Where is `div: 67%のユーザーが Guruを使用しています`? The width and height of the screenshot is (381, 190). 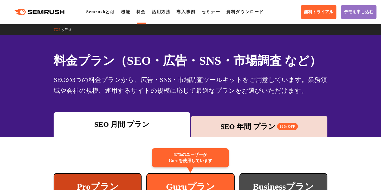
div: 67%のユーザーが Guruを使用しています is located at coordinates (190, 158).